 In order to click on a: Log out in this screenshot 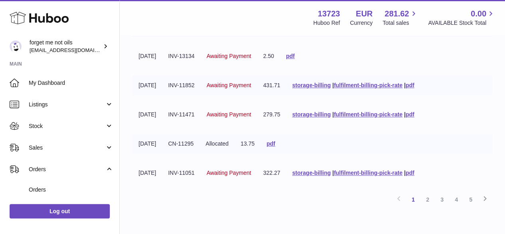, I will do `click(59, 211)`.